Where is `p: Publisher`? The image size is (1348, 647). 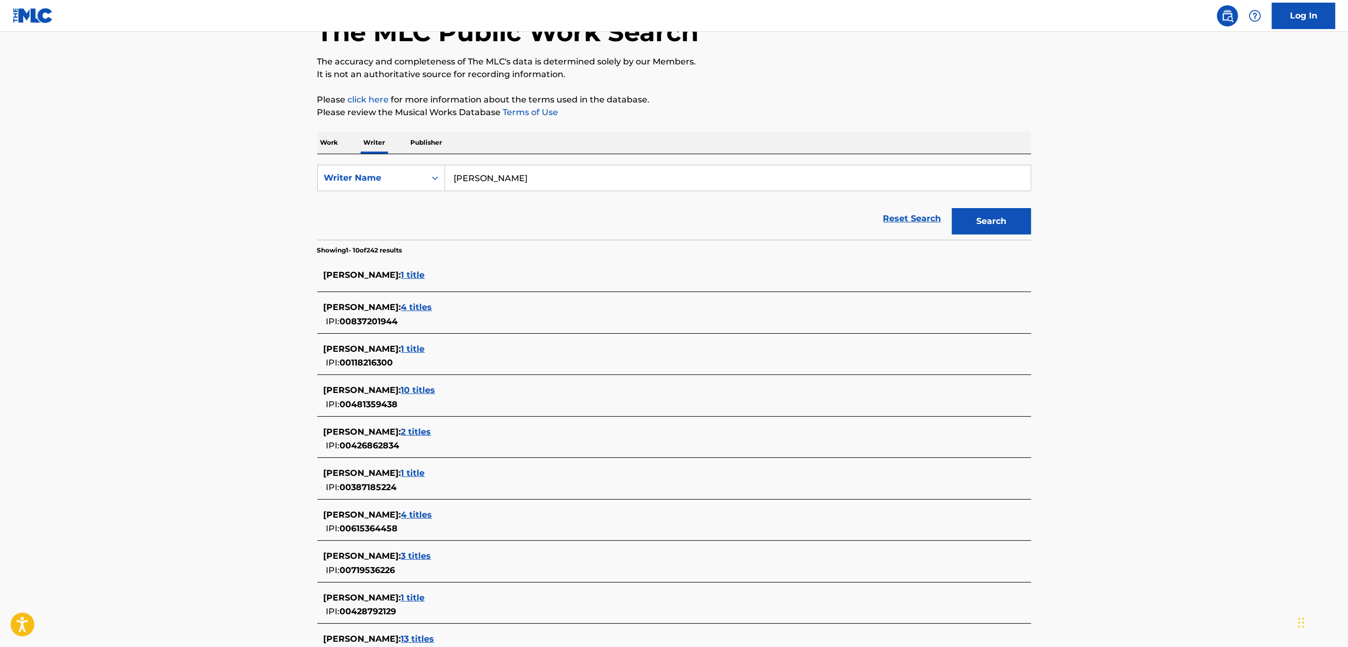
p: Publisher is located at coordinates (427, 143).